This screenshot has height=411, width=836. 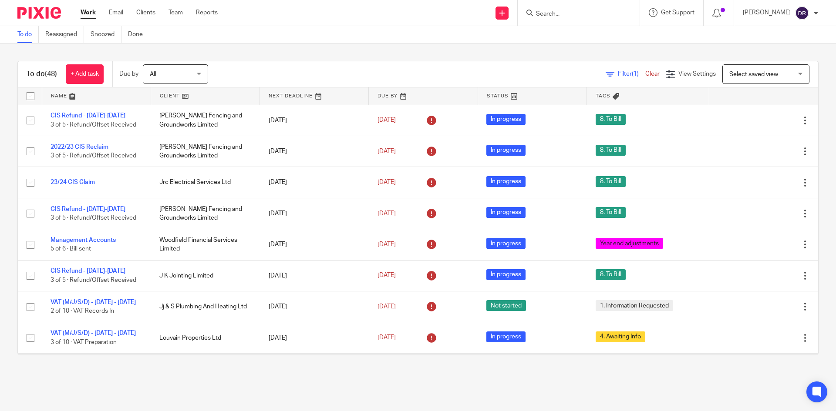 I want to click on span: 5 of 6 · Bill sent, so click(x=70, y=249).